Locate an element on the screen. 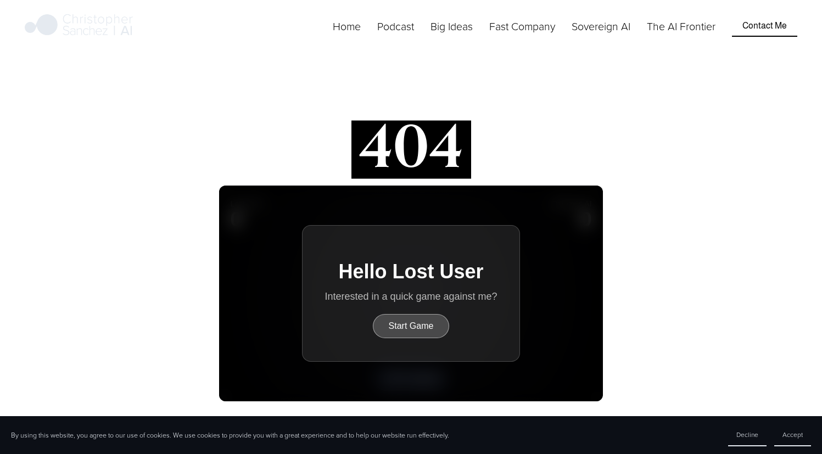 This screenshot has height=454, width=822. button: Accept is located at coordinates (792, 435).